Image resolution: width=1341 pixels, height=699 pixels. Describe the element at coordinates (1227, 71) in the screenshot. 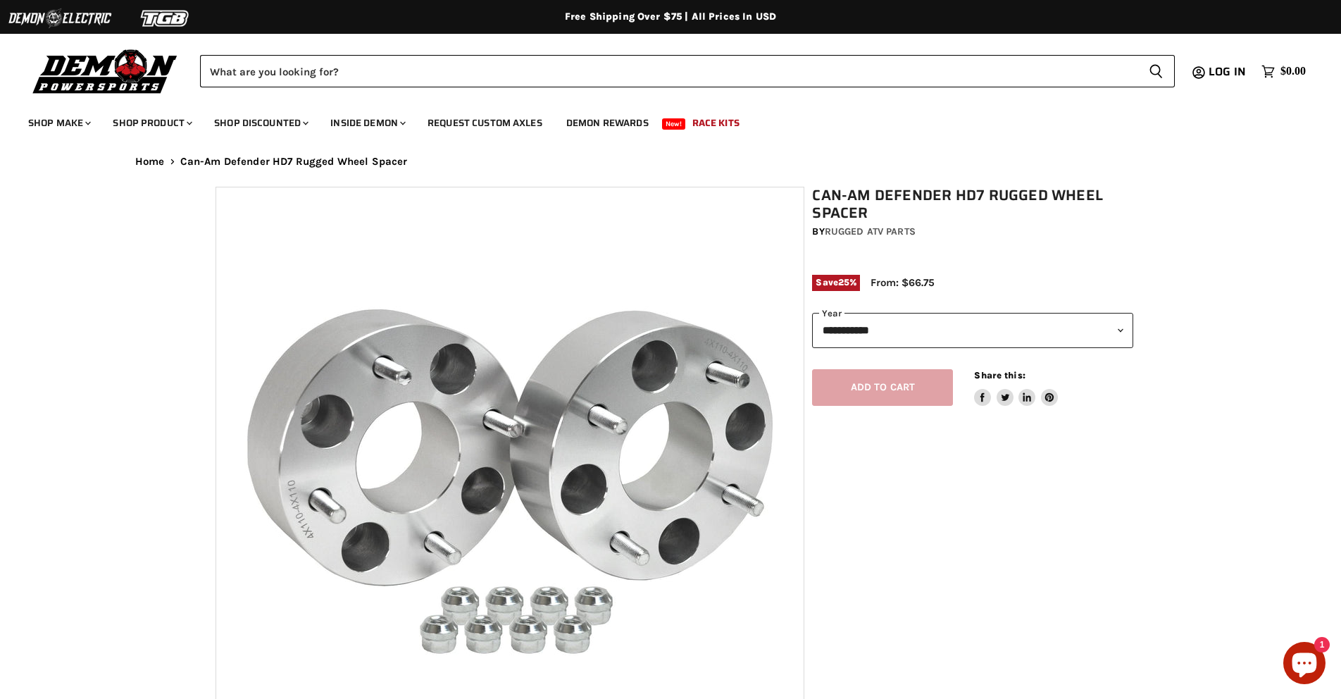

I see `span: Log in` at that location.